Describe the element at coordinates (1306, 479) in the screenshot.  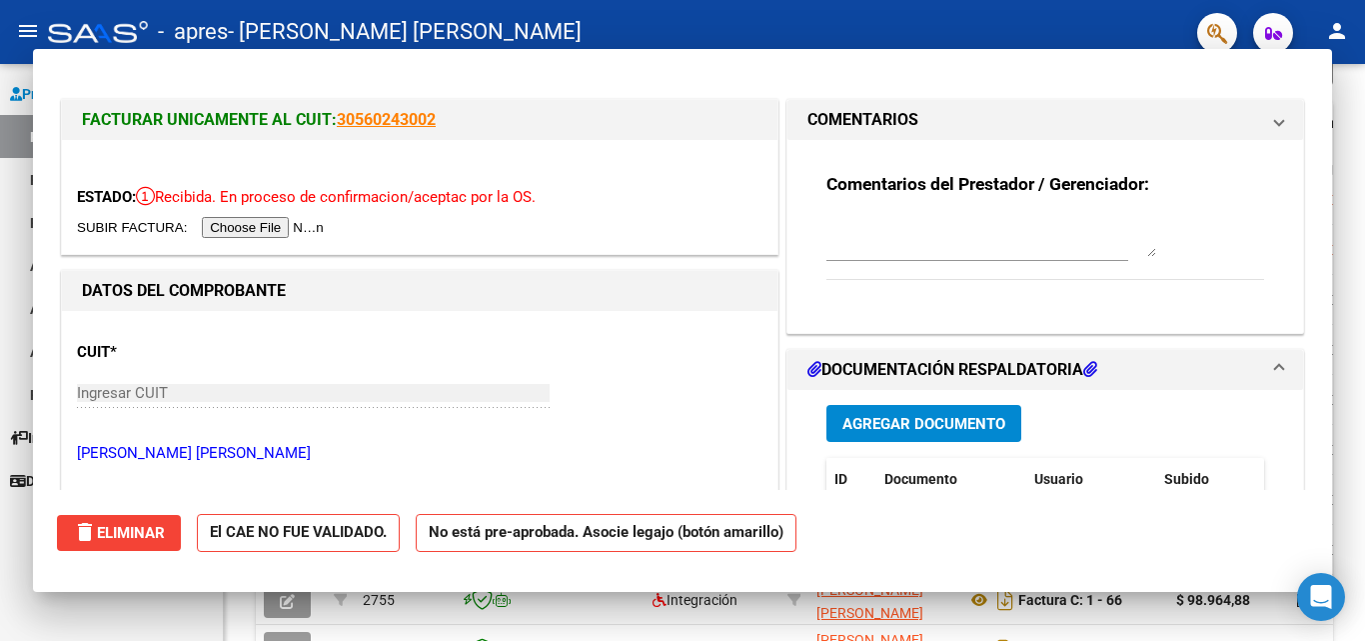
I see `datatable-header-cell: Acción` at that location.